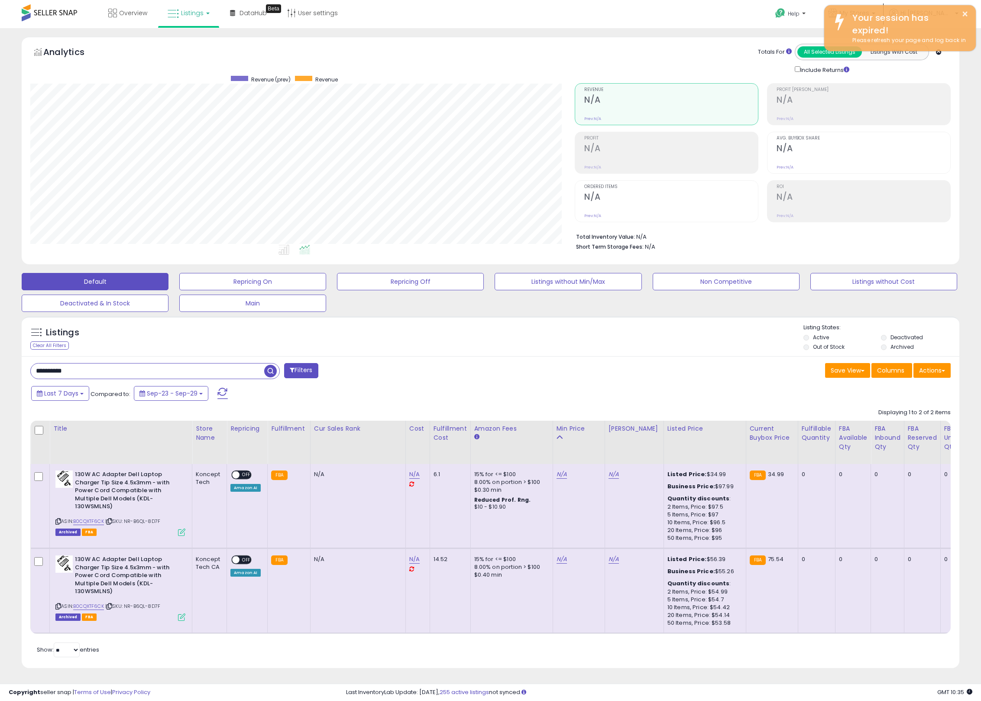 Image resolution: width=981 pixels, height=701 pixels. I want to click on span: DataHub, so click(253, 13).